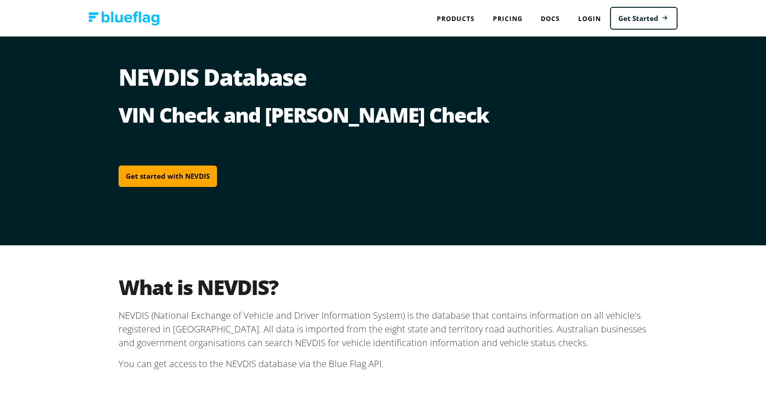  Describe the element at coordinates (550, 18) in the screenshot. I see `a: Docs` at that location.